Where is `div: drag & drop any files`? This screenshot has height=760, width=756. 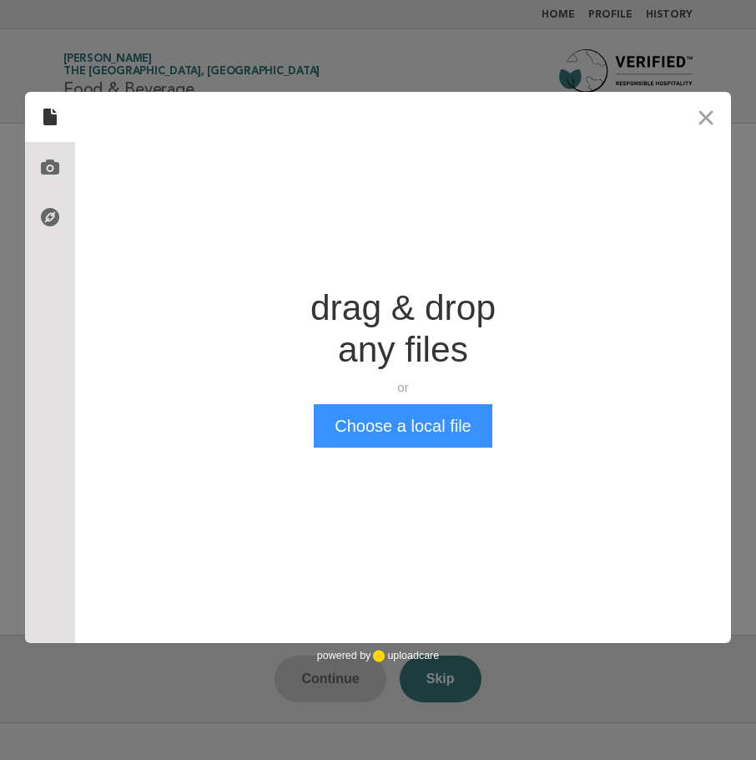
div: drag & drop any files is located at coordinates (403, 329).